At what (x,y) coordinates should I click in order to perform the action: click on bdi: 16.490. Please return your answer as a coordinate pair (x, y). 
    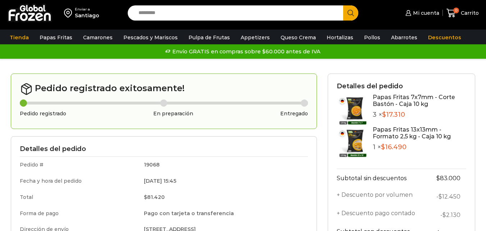
    Looking at the image, I should click on (394, 147).